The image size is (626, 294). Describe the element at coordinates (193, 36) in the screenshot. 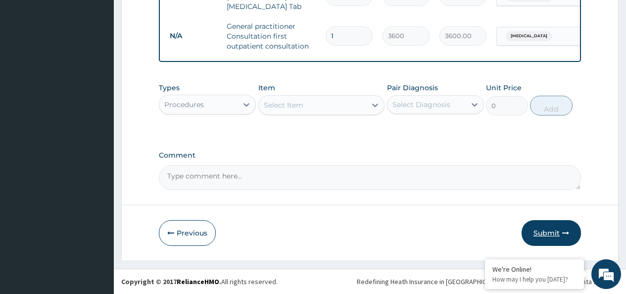

I see `td: N/A` at that location.